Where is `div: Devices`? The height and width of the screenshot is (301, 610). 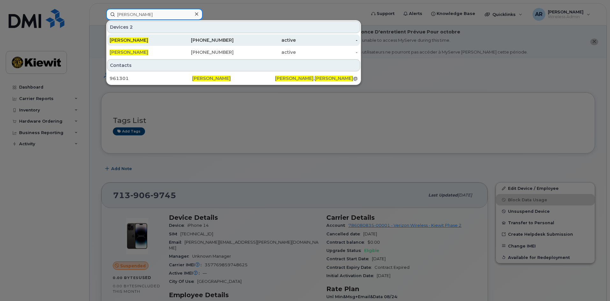
div: Devices is located at coordinates (234, 27).